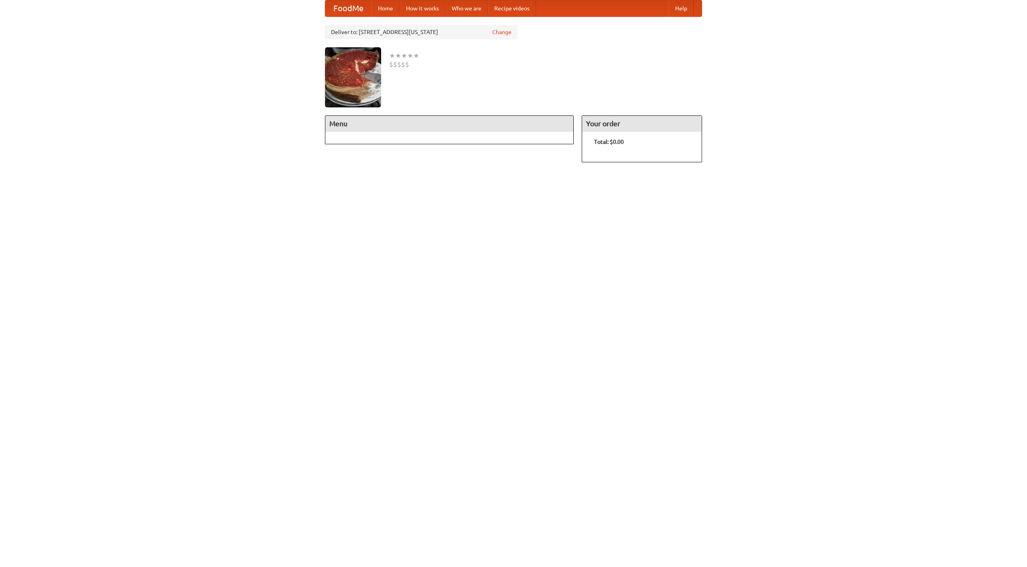 This screenshot has width=1027, height=567. I want to click on h4: Your order, so click(642, 124).